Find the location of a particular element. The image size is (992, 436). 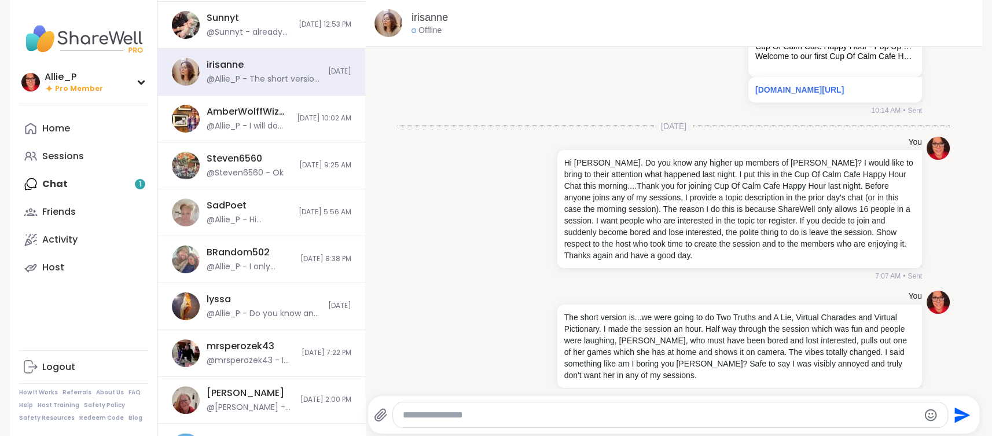

img: https://sharewell-space-live.sfo3.digitaloceanspaces.com/user-generated/42cda42b-3507-48ba-b019-3... is located at coordinates (186, 166).